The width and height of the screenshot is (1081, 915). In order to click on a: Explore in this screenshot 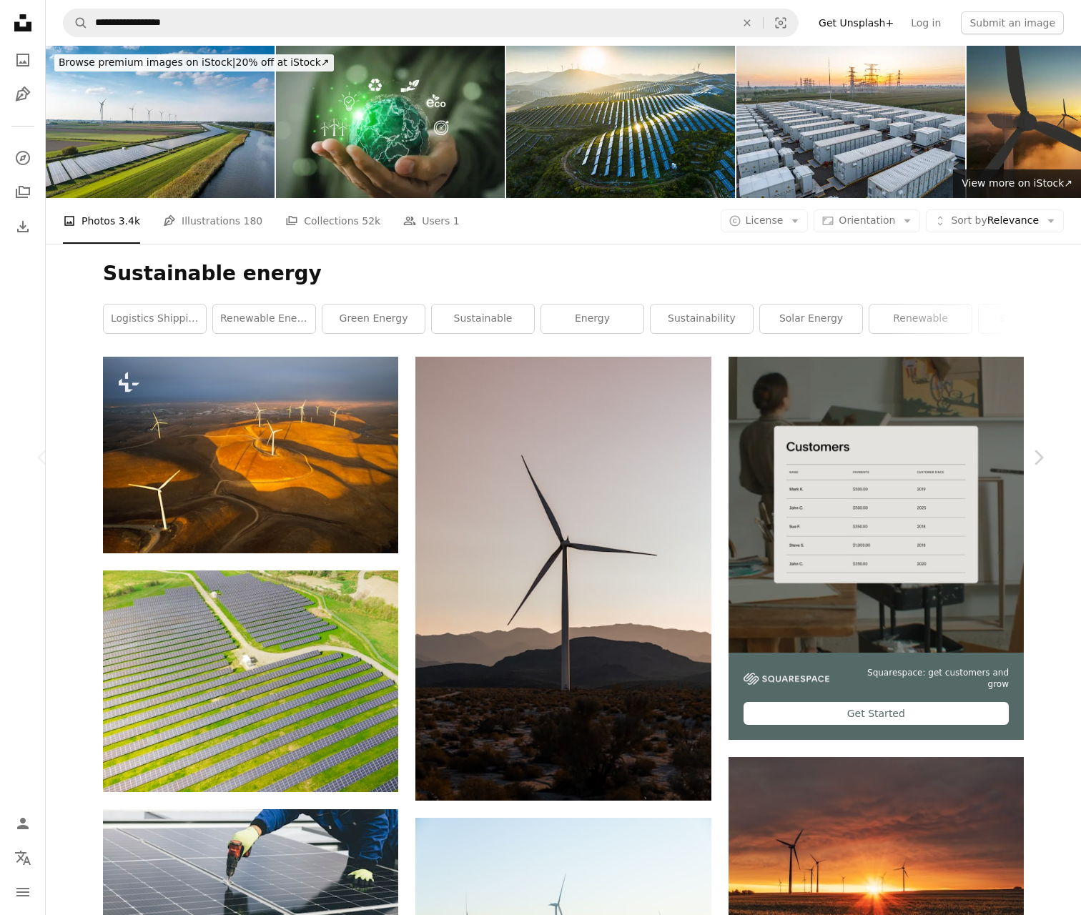, I will do `click(23, 158)`.